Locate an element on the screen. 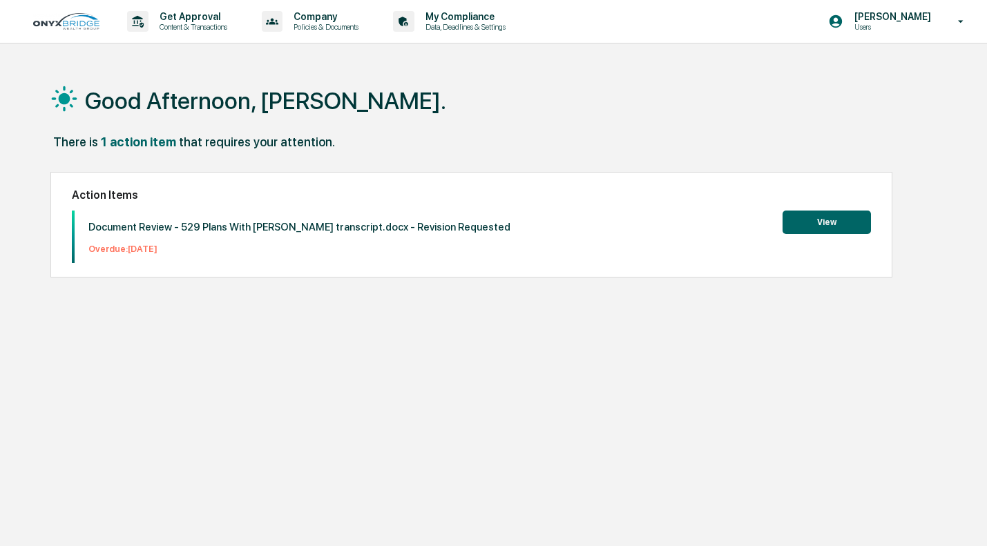 Image resolution: width=987 pixels, height=546 pixels. button: View is located at coordinates (827, 222).